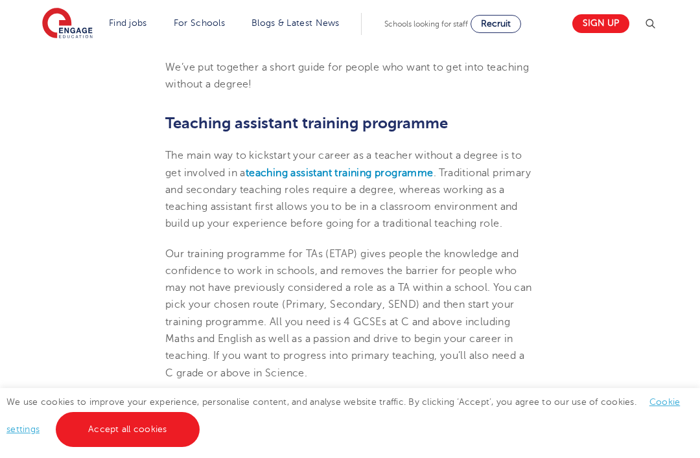 The width and height of the screenshot is (700, 458). Describe the element at coordinates (128, 430) in the screenshot. I see `a: Accept all cookies` at that location.